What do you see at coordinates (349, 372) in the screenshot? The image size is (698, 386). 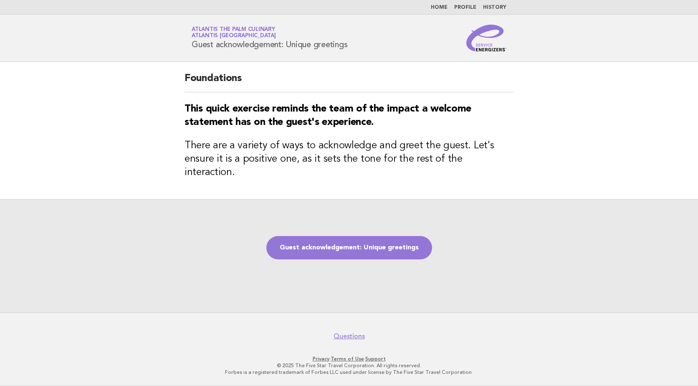 I see `p: Forbes is a registered trademark of Forbes LLC used under license by The Five Star Travel Corpora...` at bounding box center [349, 372].